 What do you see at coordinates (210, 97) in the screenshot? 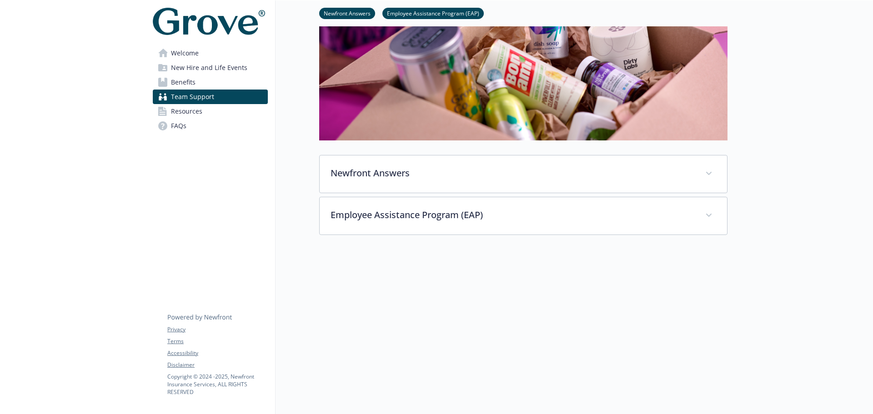
I see `a: Team Support` at bounding box center [210, 97].